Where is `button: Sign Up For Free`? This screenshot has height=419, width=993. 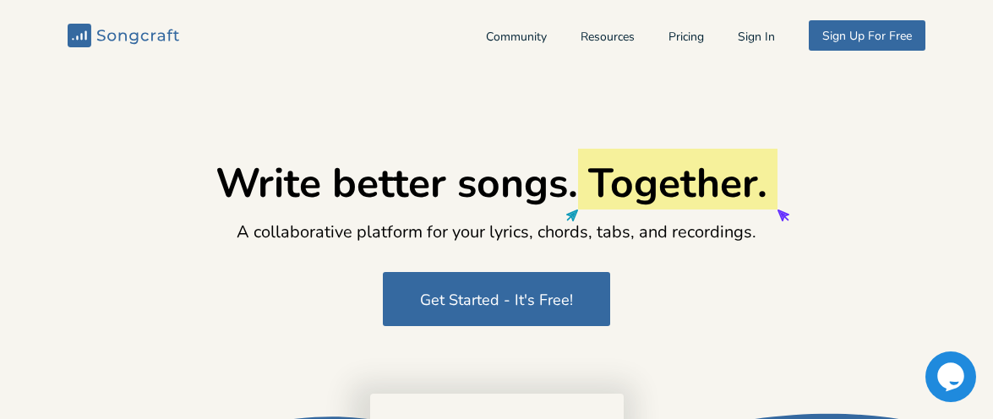
button: Sign Up For Free is located at coordinates (867, 35).